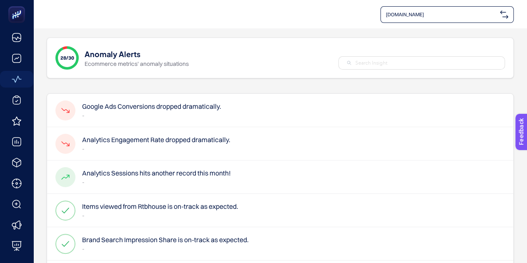  Describe the element at coordinates (113, 54) in the screenshot. I see `h1: Anomaly Alerts` at that location.